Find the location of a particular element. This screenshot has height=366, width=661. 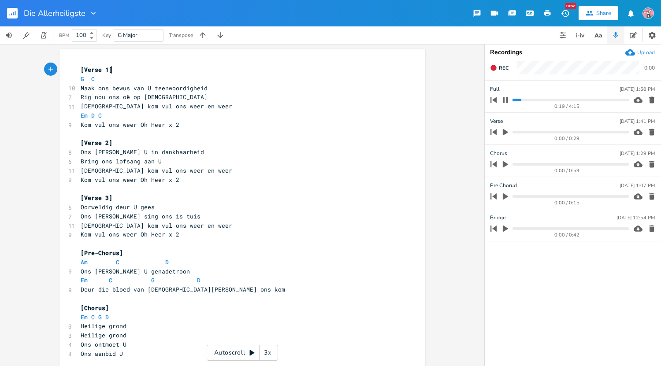

span: [Verse 2] is located at coordinates (97, 143).